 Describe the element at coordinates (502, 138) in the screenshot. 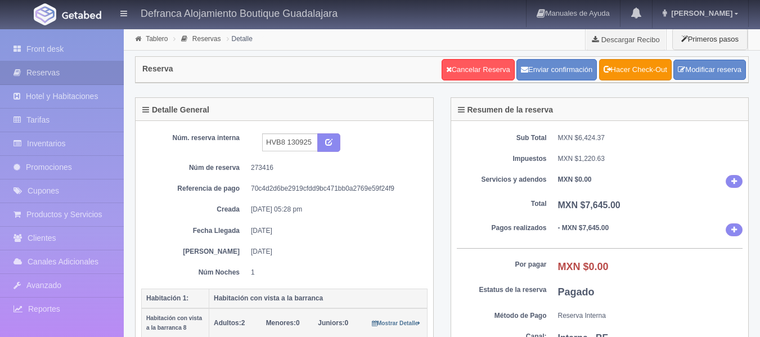

I see `dt: Sub Total` at that location.